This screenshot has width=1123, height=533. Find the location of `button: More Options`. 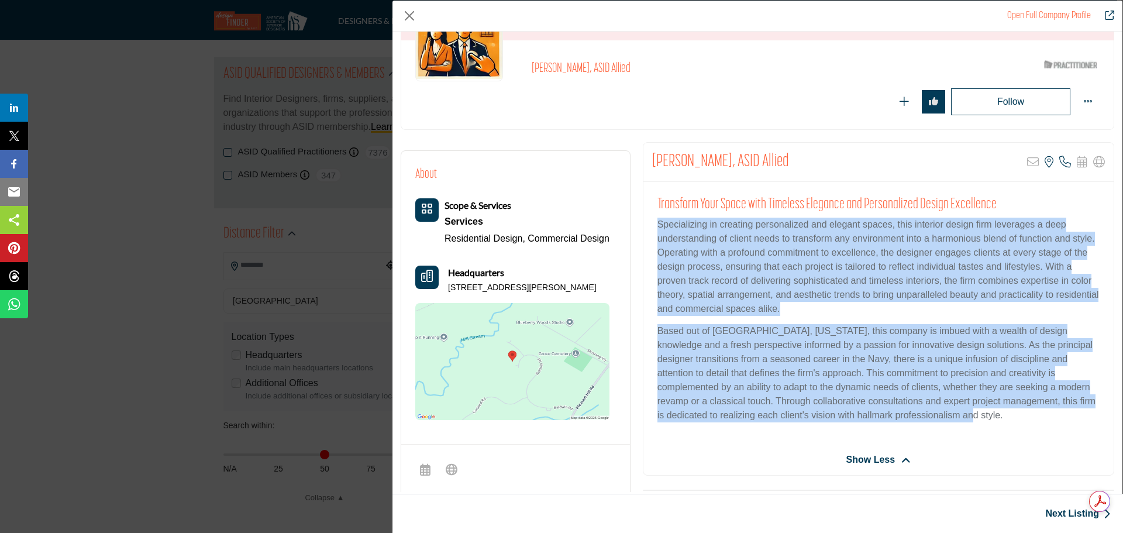

button: More Options is located at coordinates (1088, 102).